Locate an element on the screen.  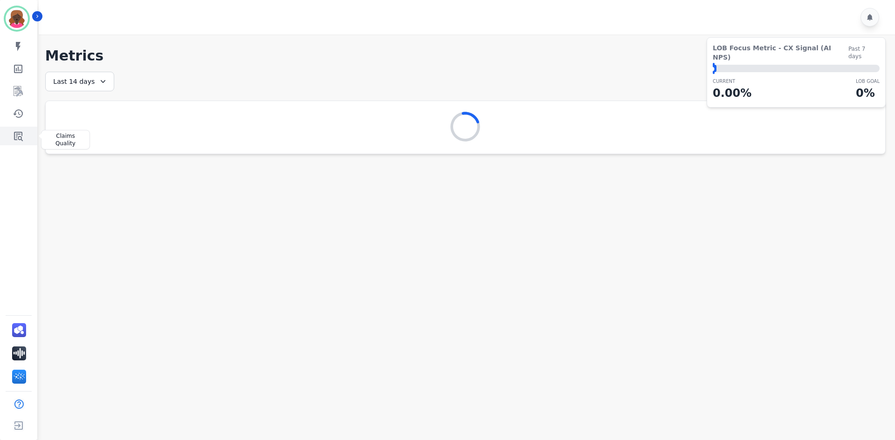
p: LOB Goal is located at coordinates (867, 81).